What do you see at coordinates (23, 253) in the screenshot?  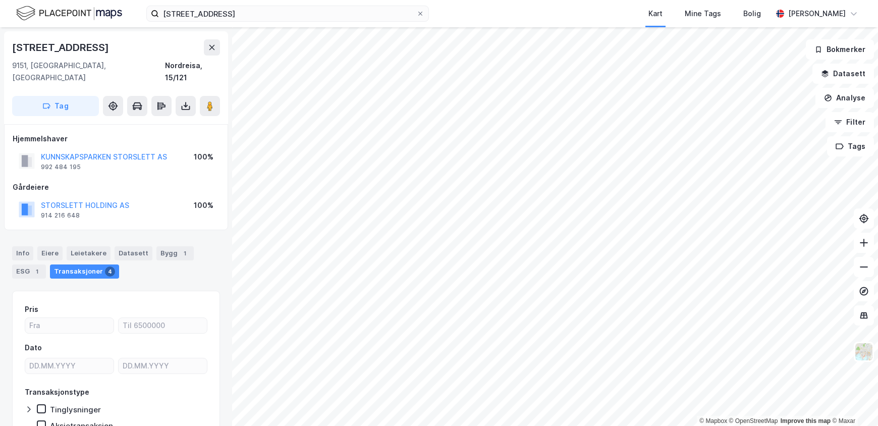 I see `div: Info` at bounding box center [23, 253].